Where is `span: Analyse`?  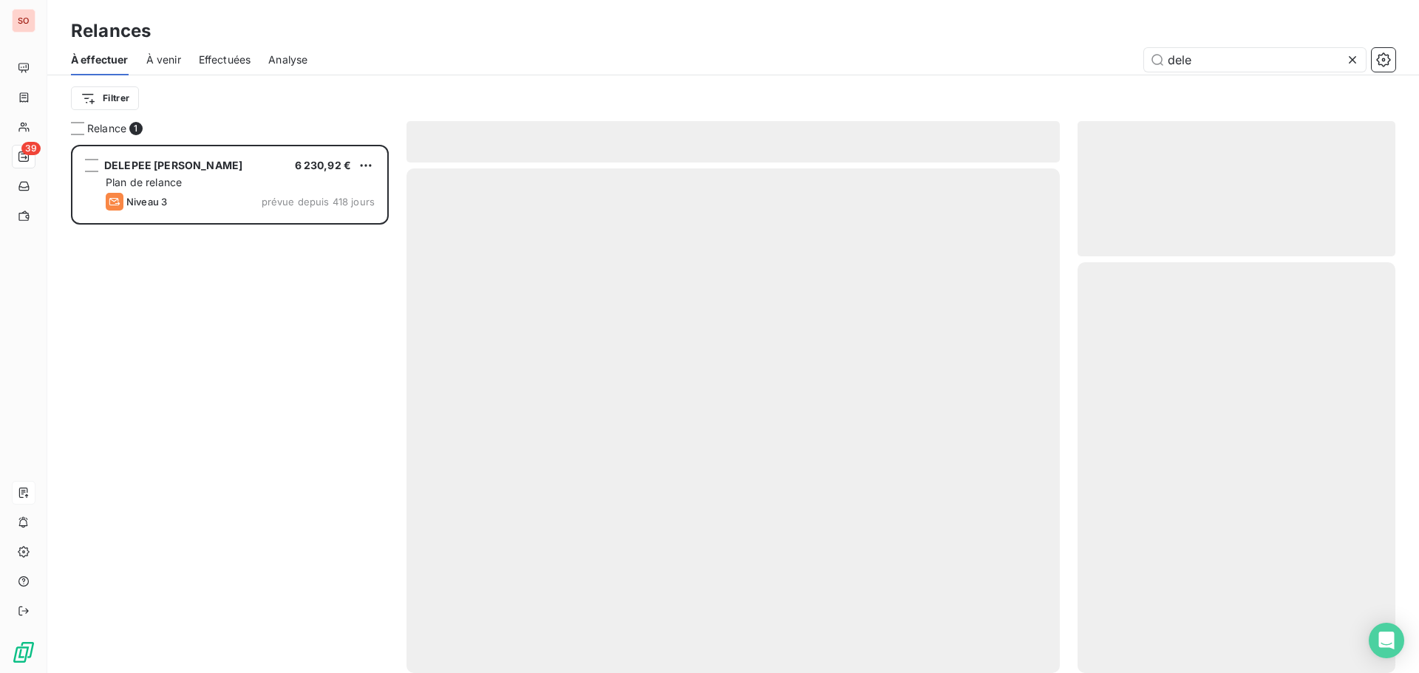 span: Analyse is located at coordinates (287, 60).